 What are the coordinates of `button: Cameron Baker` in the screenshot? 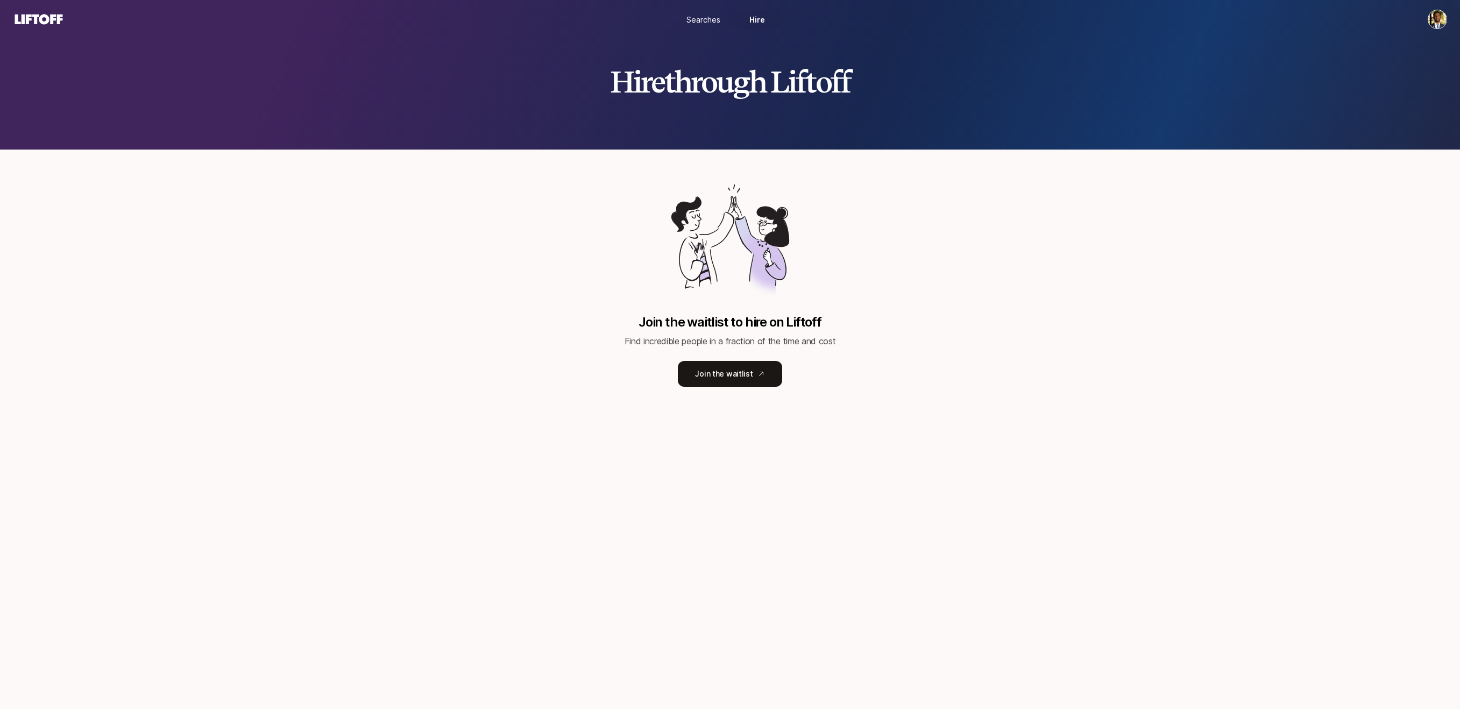 It's located at (1438, 19).